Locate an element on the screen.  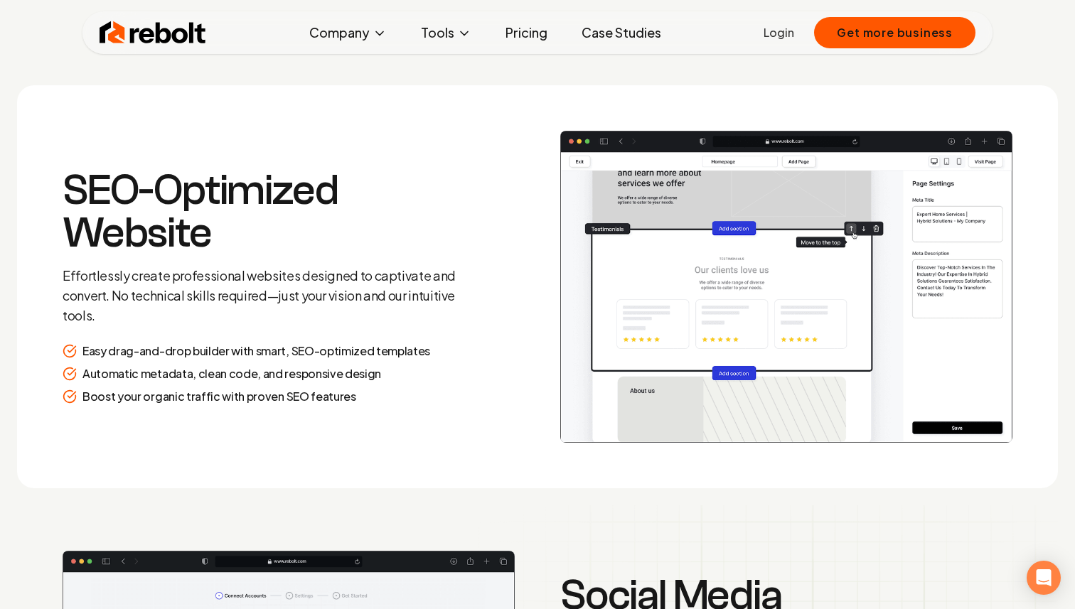
img: Rebolt Logo is located at coordinates (153, 33).